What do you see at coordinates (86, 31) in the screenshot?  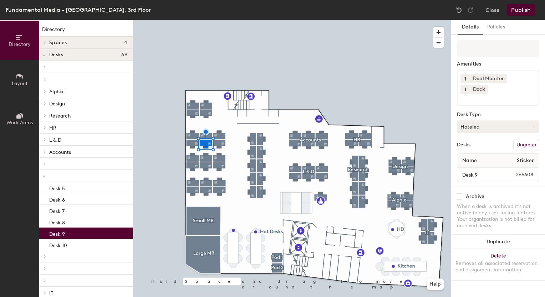 I see `h1: Directory` at bounding box center [86, 31].